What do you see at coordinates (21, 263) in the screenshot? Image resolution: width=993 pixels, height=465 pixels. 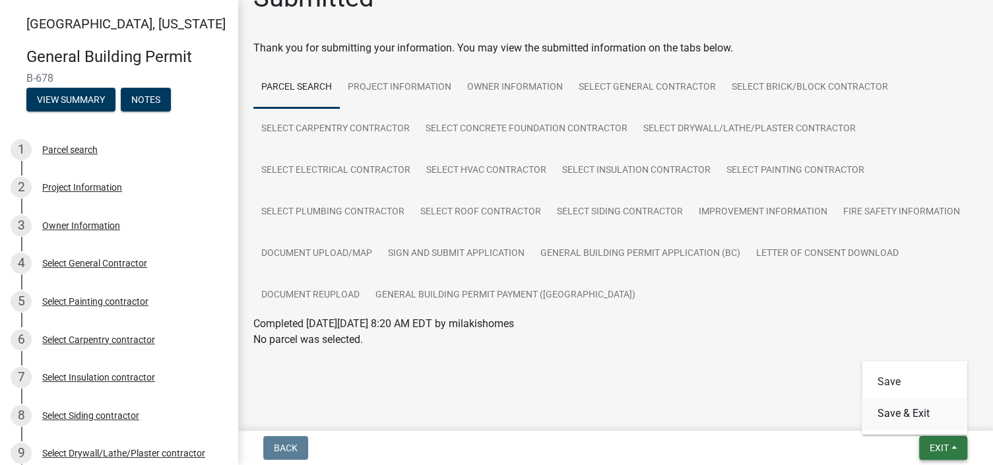 I see `div: 4` at bounding box center [21, 263].